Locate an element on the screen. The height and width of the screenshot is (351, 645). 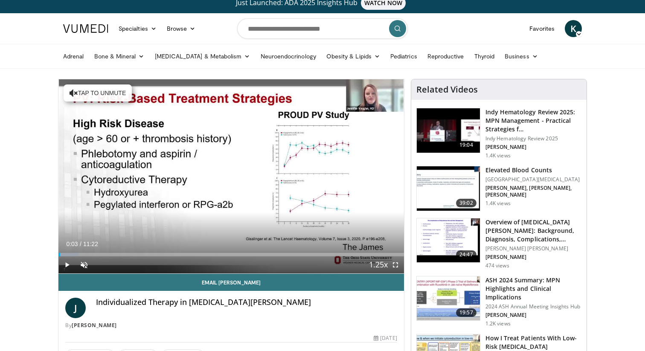
img: 3c4b7c2a-69c6-445a-afdf-d751ca9cb775.150x105_q85_crop-smart_upscale.jpg is located at coordinates (448, 299).